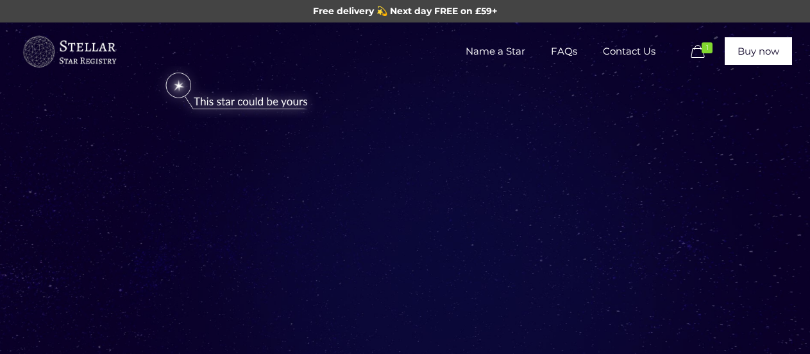  I want to click on span: Free delivery 💫 Next day FREE on £59+, so click(405, 11).